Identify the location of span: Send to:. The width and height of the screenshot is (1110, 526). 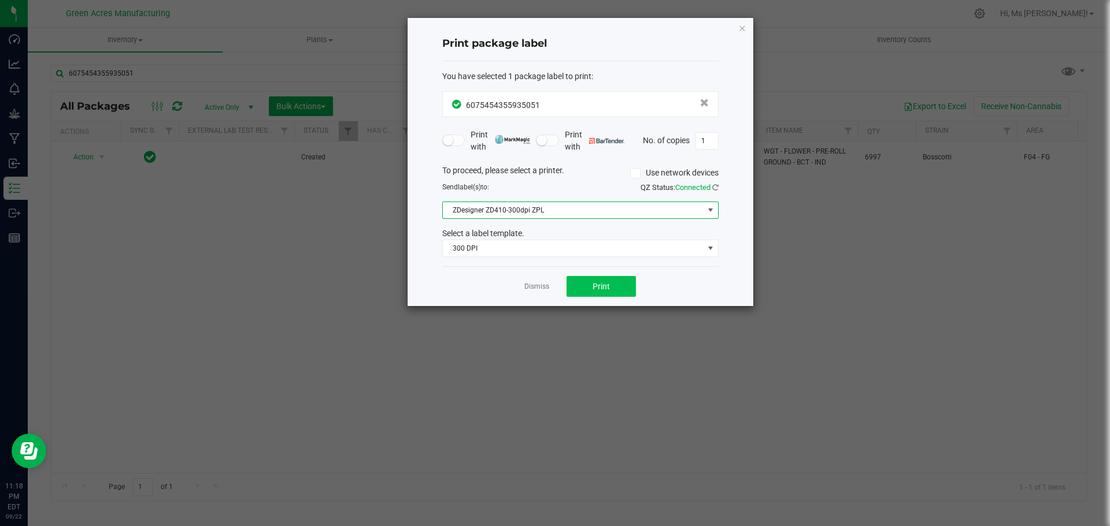
(465, 187).